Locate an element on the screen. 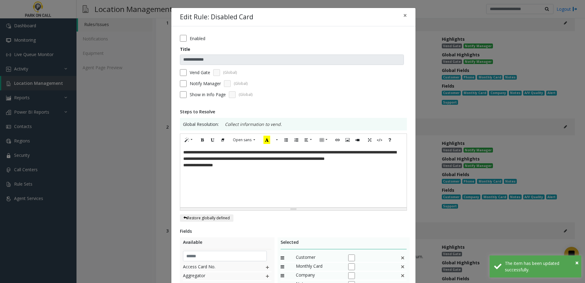 This screenshot has height=283, width=585. button: Link (CTRL+K) is located at coordinates (337, 140).